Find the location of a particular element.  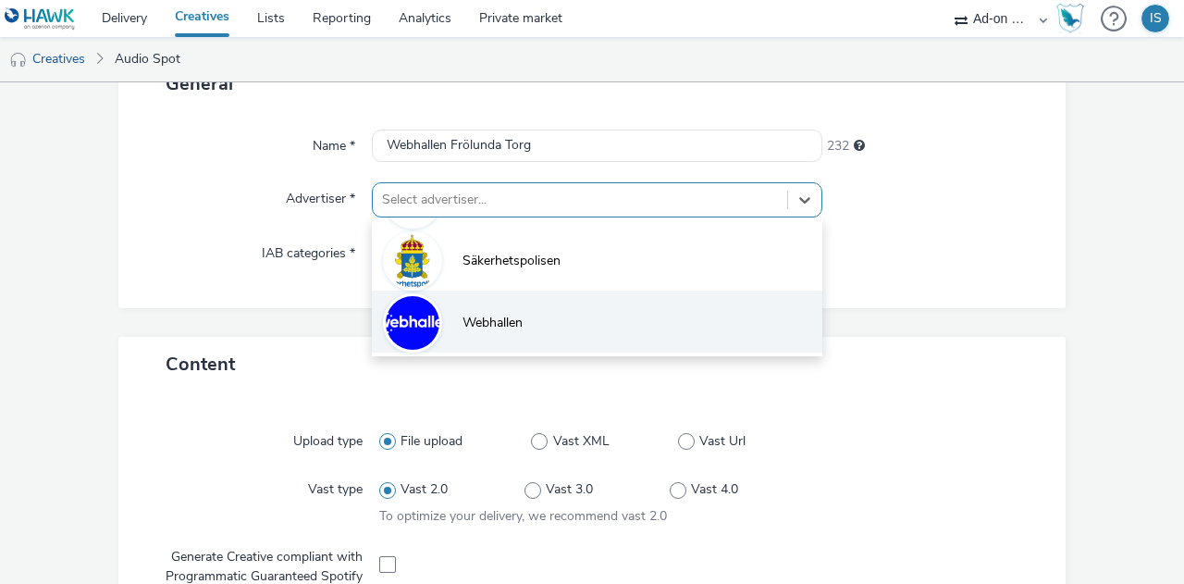

img: Webhallen is located at coordinates (413, 323).